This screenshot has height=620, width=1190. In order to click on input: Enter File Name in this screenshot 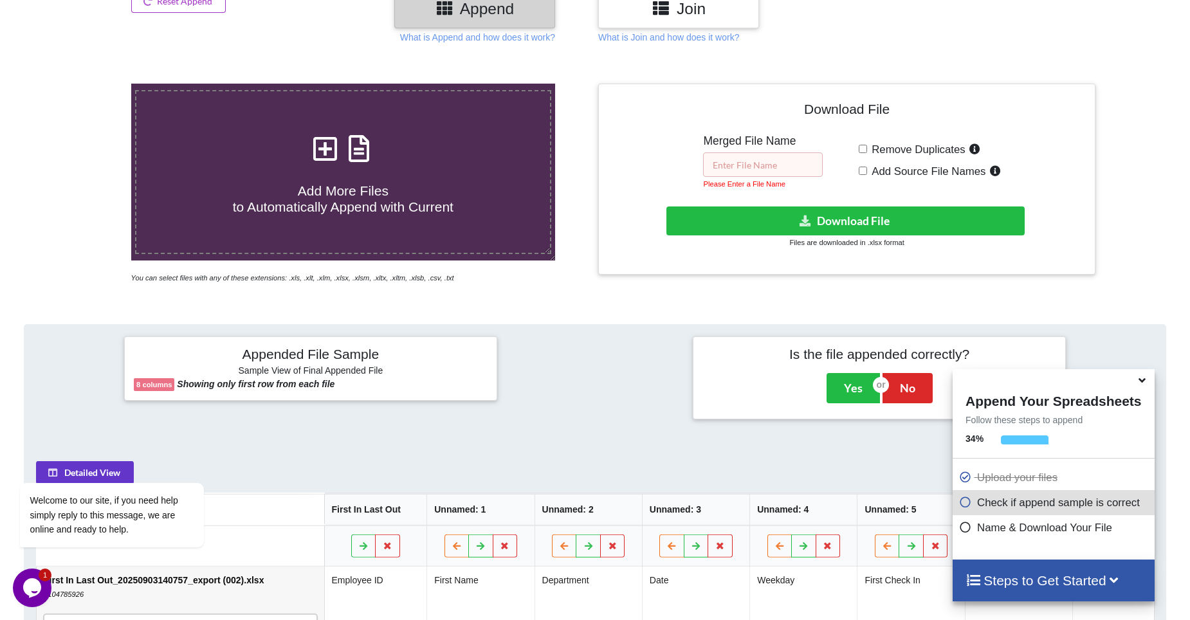, I will do `click(763, 165)`.